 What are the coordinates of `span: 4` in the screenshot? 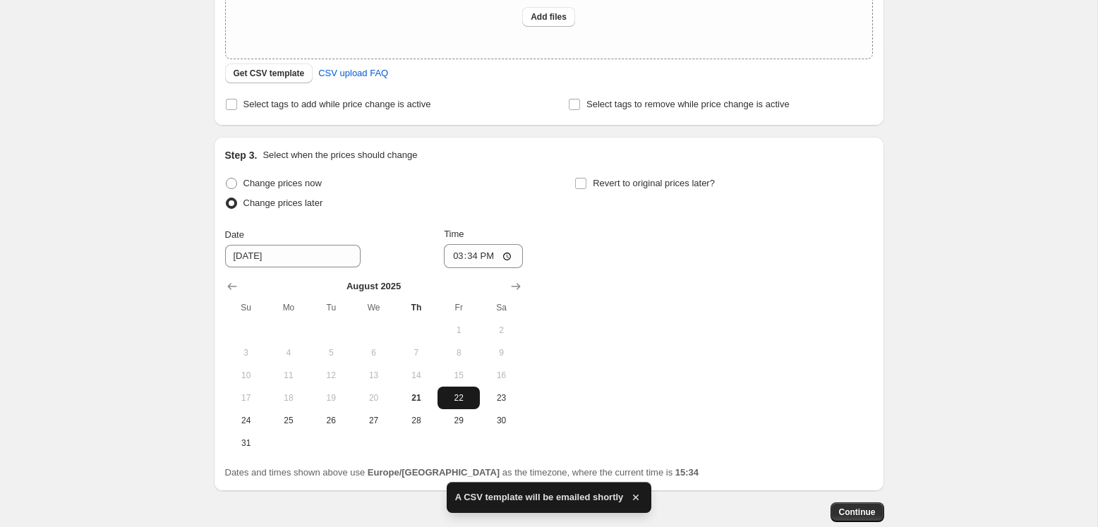 It's located at (289, 353).